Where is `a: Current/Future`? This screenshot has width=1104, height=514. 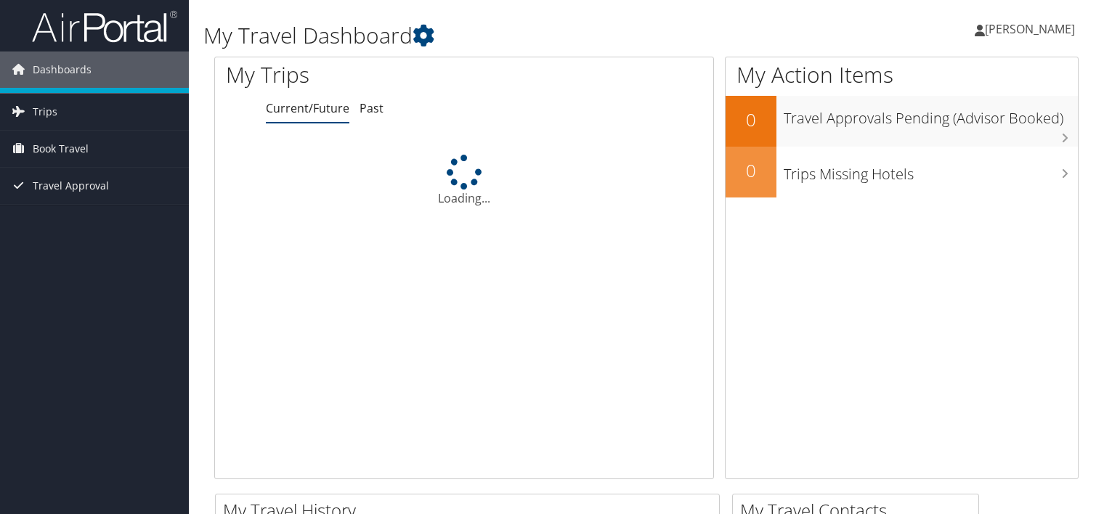 a: Current/Future is located at coordinates (307, 108).